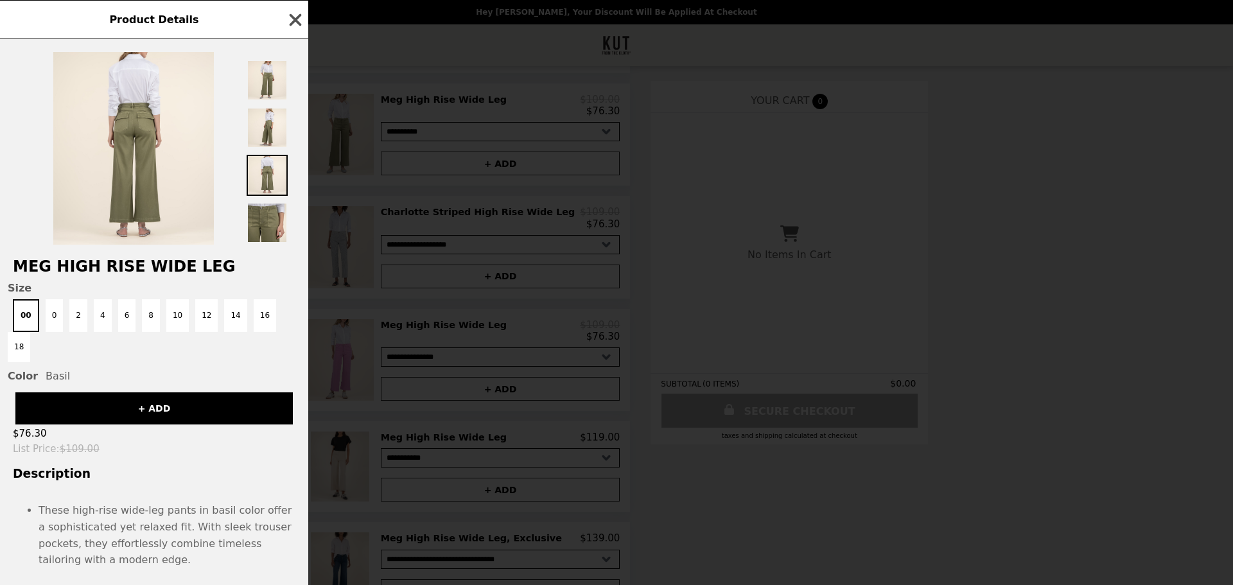 Image resolution: width=1233 pixels, height=585 pixels. I want to click on button: 6, so click(127, 315).